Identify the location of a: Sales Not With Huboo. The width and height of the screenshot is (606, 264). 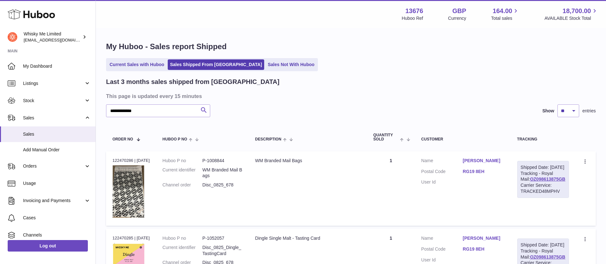
(291, 65).